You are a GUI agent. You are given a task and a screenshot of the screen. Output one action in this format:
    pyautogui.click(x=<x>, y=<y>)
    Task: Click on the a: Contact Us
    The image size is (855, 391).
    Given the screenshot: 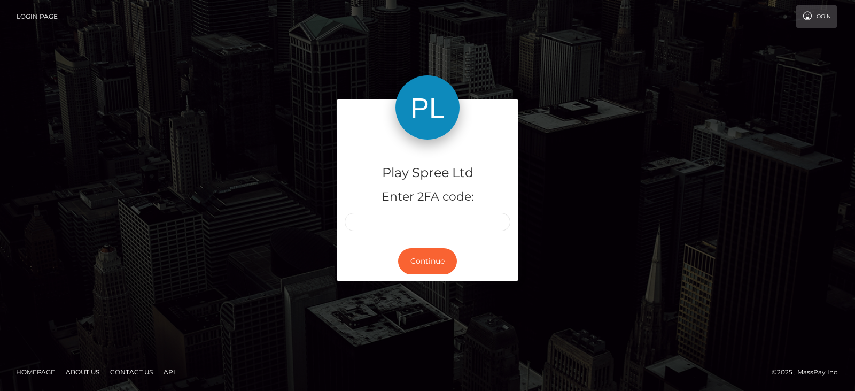 What is the action you would take?
    pyautogui.click(x=132, y=372)
    